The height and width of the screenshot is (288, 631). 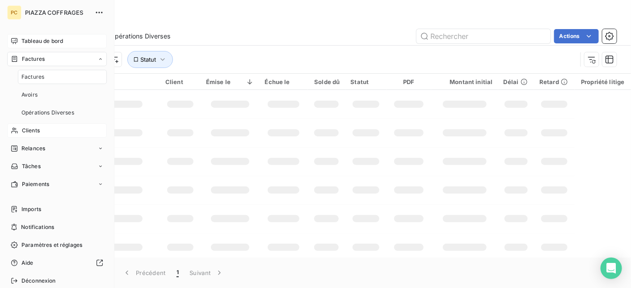 What do you see at coordinates (603, 82) in the screenshot?
I see `div: Propriété litige` at bounding box center [603, 82].